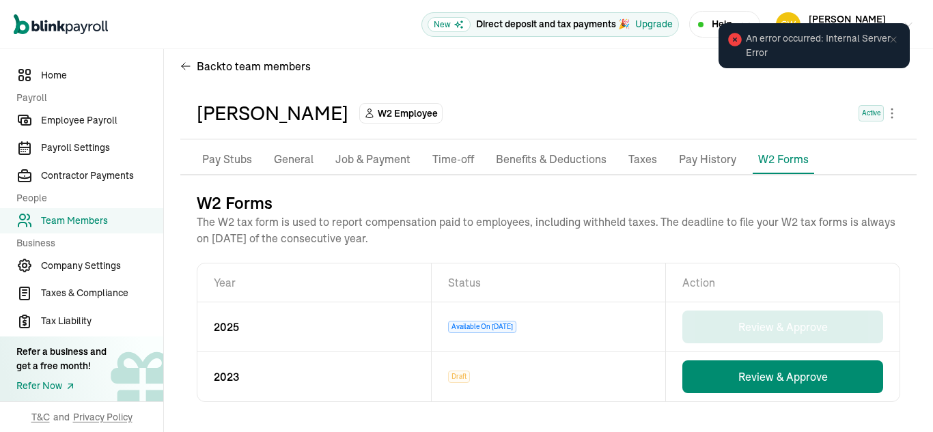  Describe the element at coordinates (654, 24) in the screenshot. I see `button: Upgrade` at that location.